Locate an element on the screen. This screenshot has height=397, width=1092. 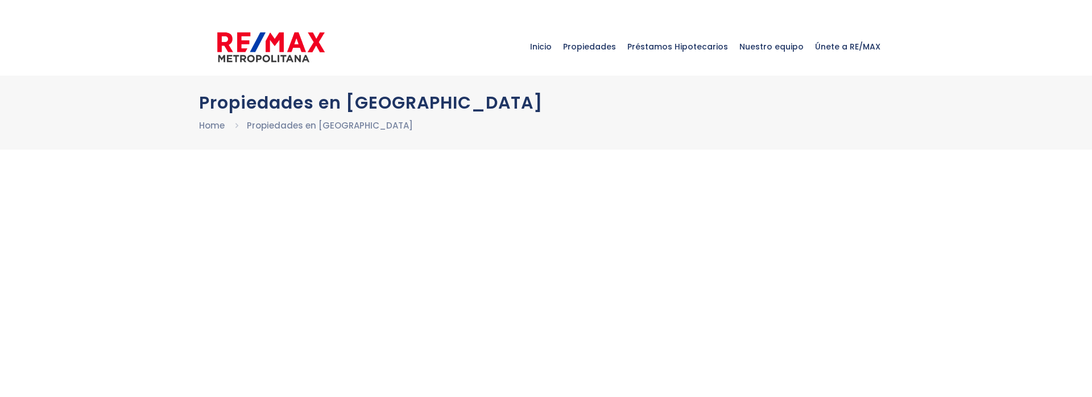
span: Nuestro equipo is located at coordinates (771, 47).